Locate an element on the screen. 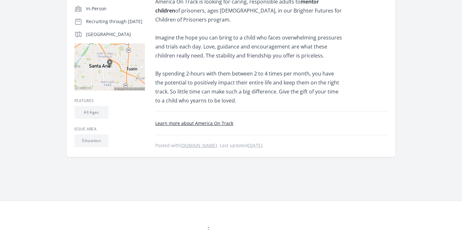 Image resolution: width=462 pixels, height=230 pixels. li: All Ages is located at coordinates (92, 112).